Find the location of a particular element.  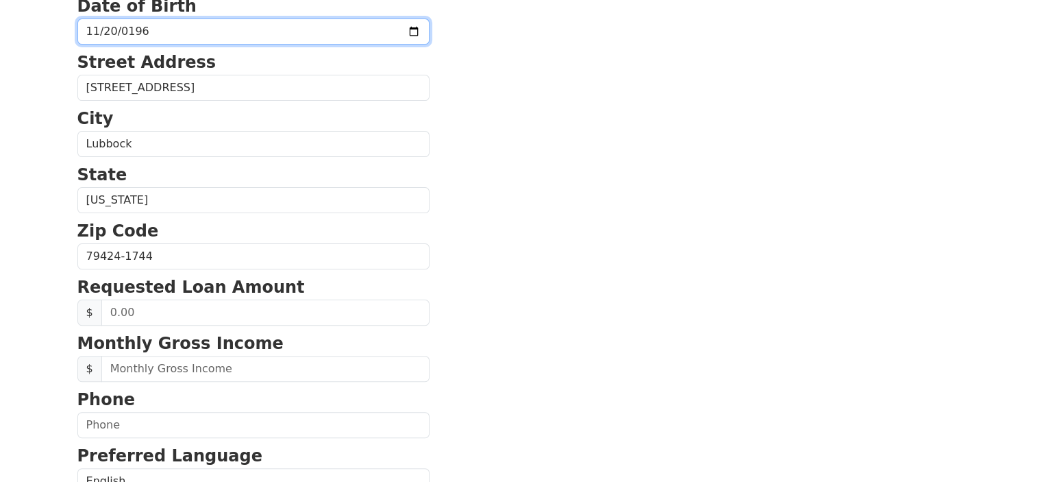

strong: City is located at coordinates (95, 119).